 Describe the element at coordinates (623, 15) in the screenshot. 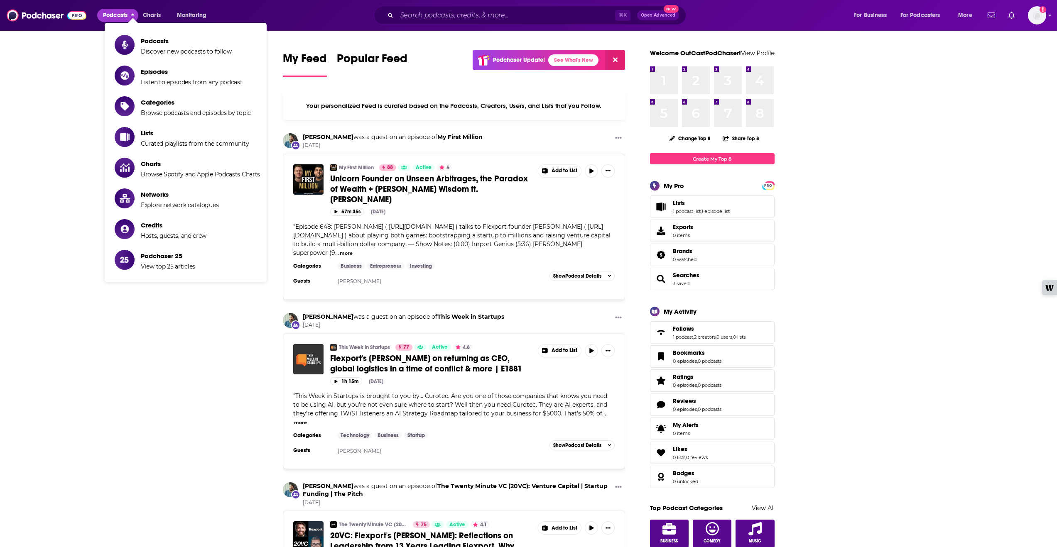

I see `span: ⌘ K` at that location.